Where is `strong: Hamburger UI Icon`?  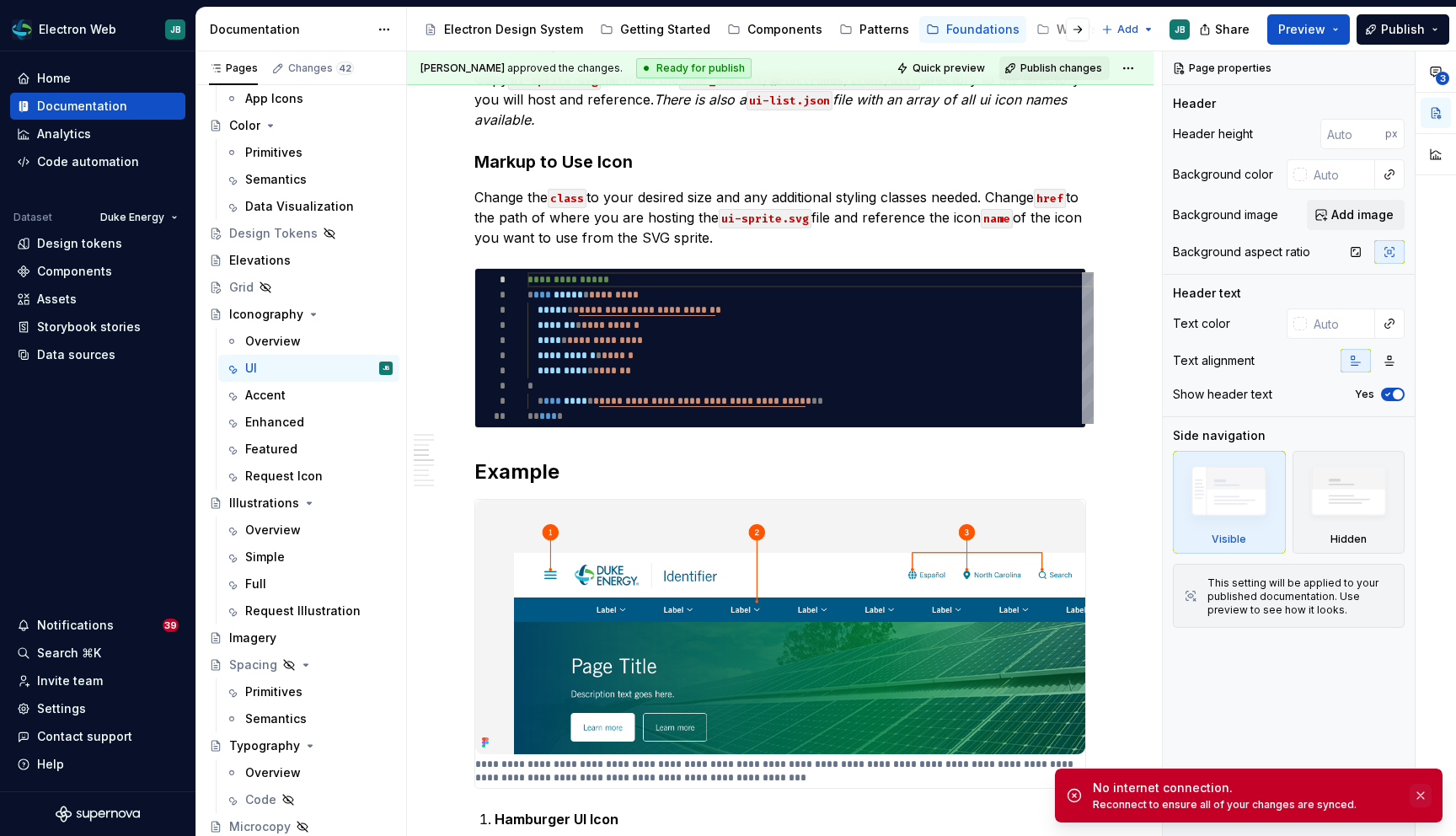 strong: Hamburger UI Icon is located at coordinates (556, 819).